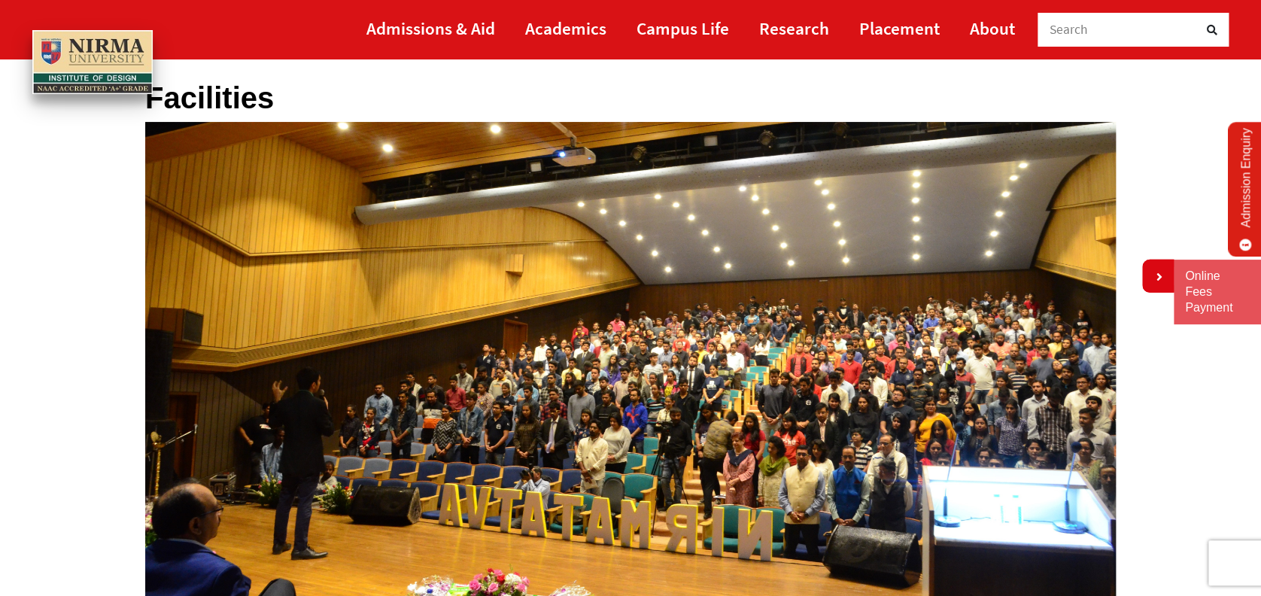  Describe the element at coordinates (93, 62) in the screenshot. I see `img: main_logo` at that location.